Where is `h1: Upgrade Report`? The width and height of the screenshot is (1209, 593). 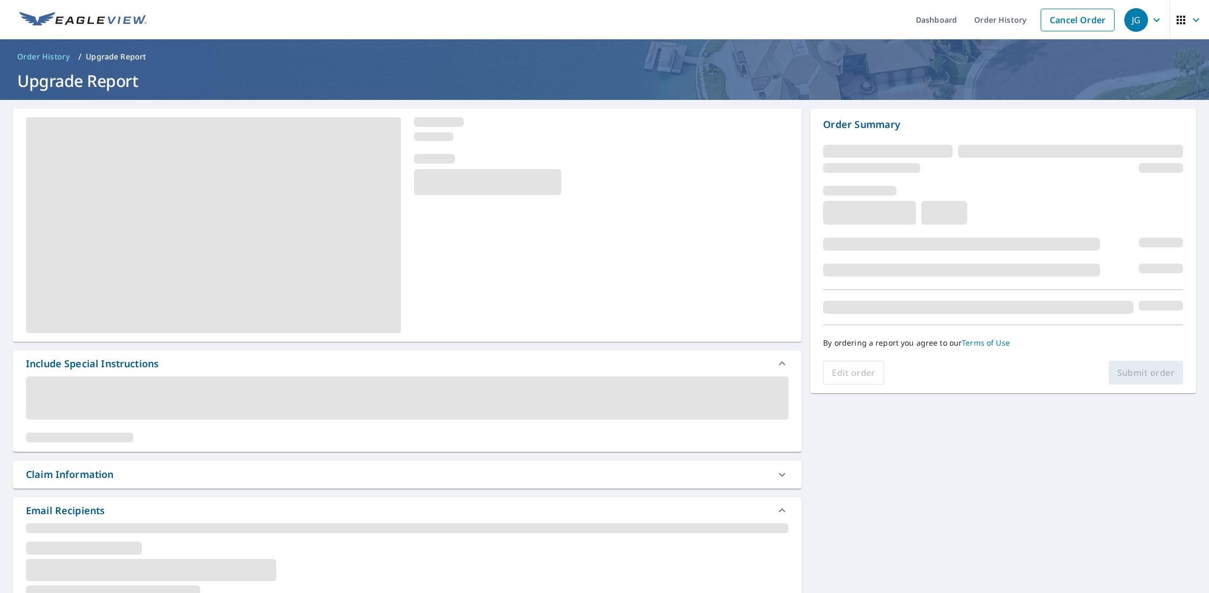 h1: Upgrade Report is located at coordinates (605, 80).